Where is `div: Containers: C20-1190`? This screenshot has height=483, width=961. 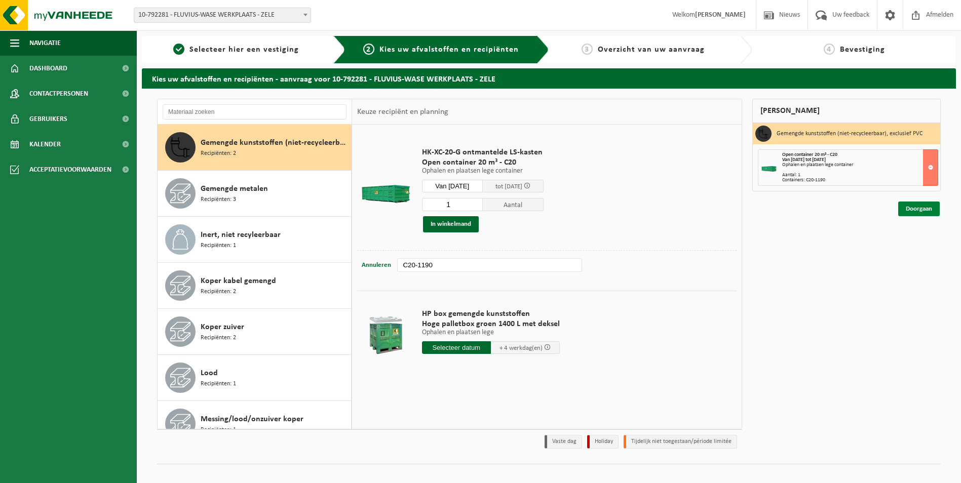
div: Containers: C20-1190 is located at coordinates (859, 180).